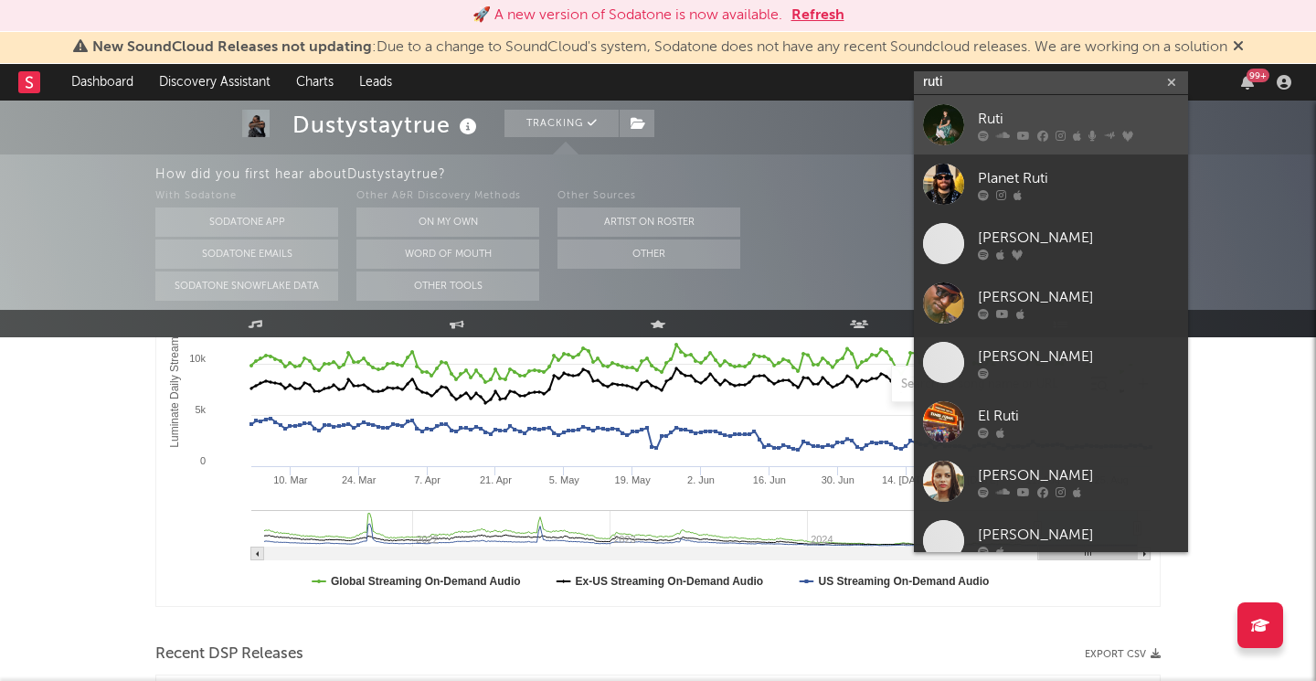  I want to click on span: Recent DSP Releases, so click(229, 654).